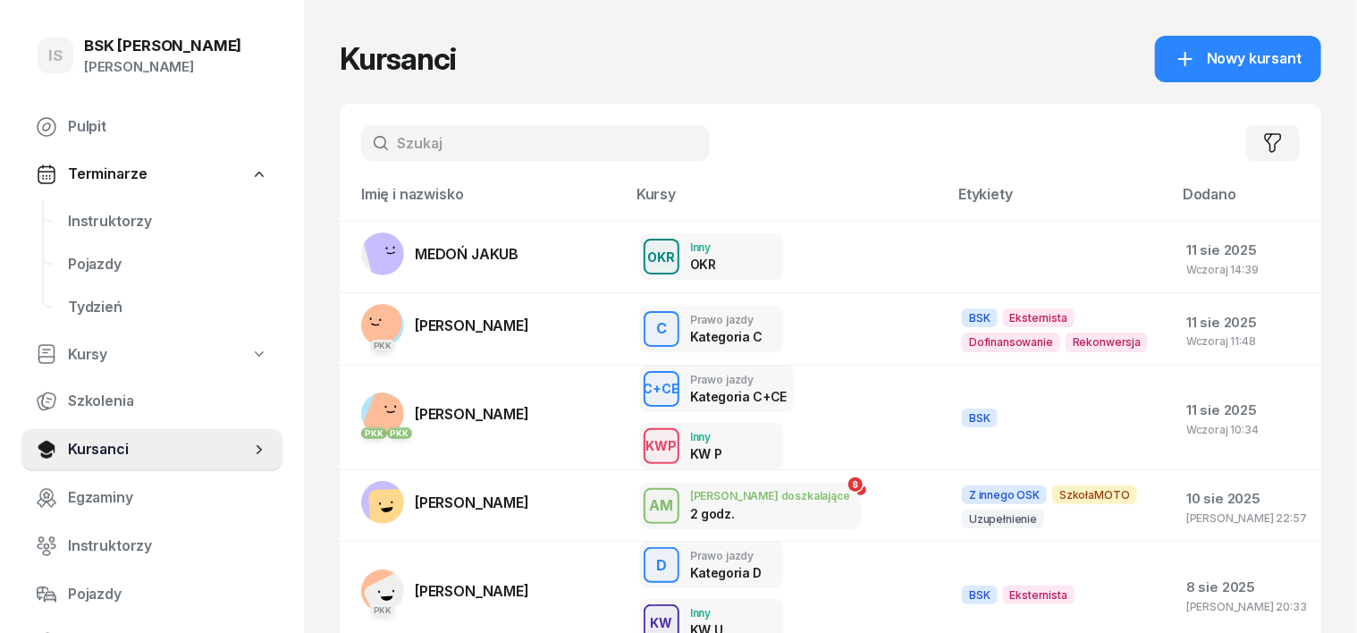  Describe the element at coordinates (726, 572) in the screenshot. I see `div: Kategoria D` at that location.